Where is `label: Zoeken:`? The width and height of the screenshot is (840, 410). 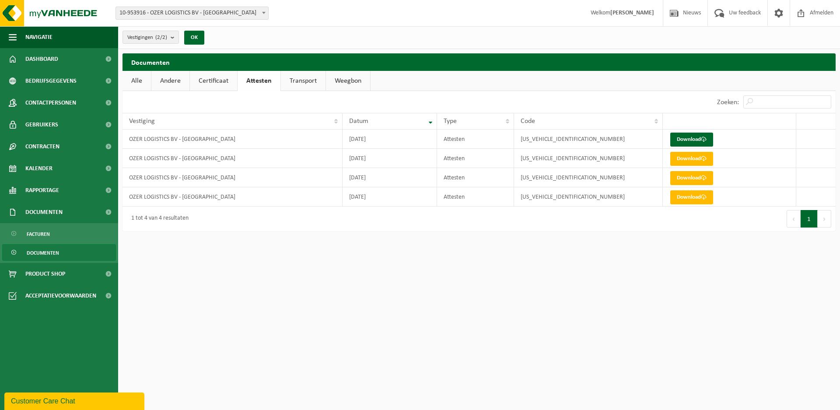 label: Zoeken: is located at coordinates (728, 102).